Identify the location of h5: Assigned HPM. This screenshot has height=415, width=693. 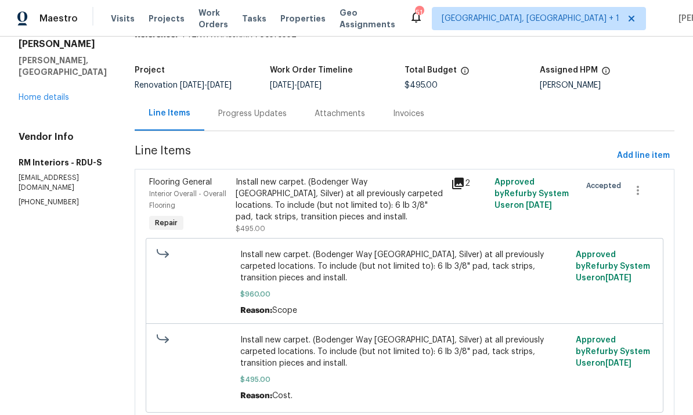
(569, 70).